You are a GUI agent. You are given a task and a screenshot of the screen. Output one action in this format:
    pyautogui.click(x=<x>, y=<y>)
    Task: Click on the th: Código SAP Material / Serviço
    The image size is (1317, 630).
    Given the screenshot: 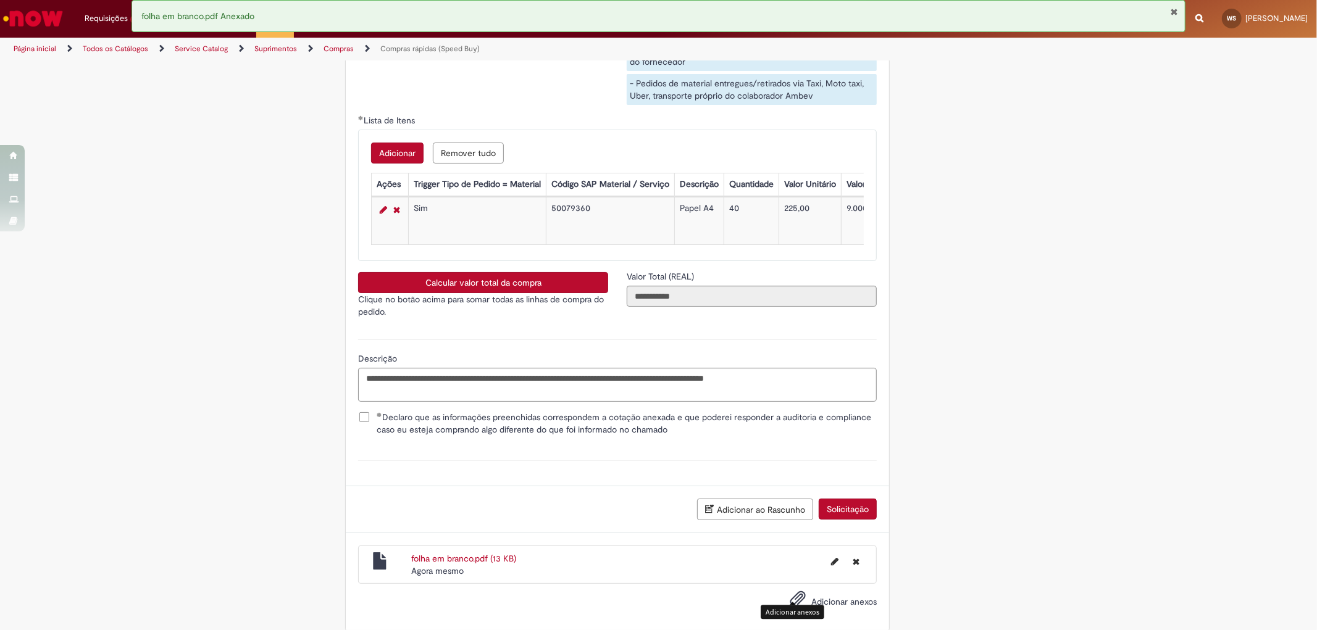 What is the action you would take?
    pyautogui.click(x=610, y=185)
    